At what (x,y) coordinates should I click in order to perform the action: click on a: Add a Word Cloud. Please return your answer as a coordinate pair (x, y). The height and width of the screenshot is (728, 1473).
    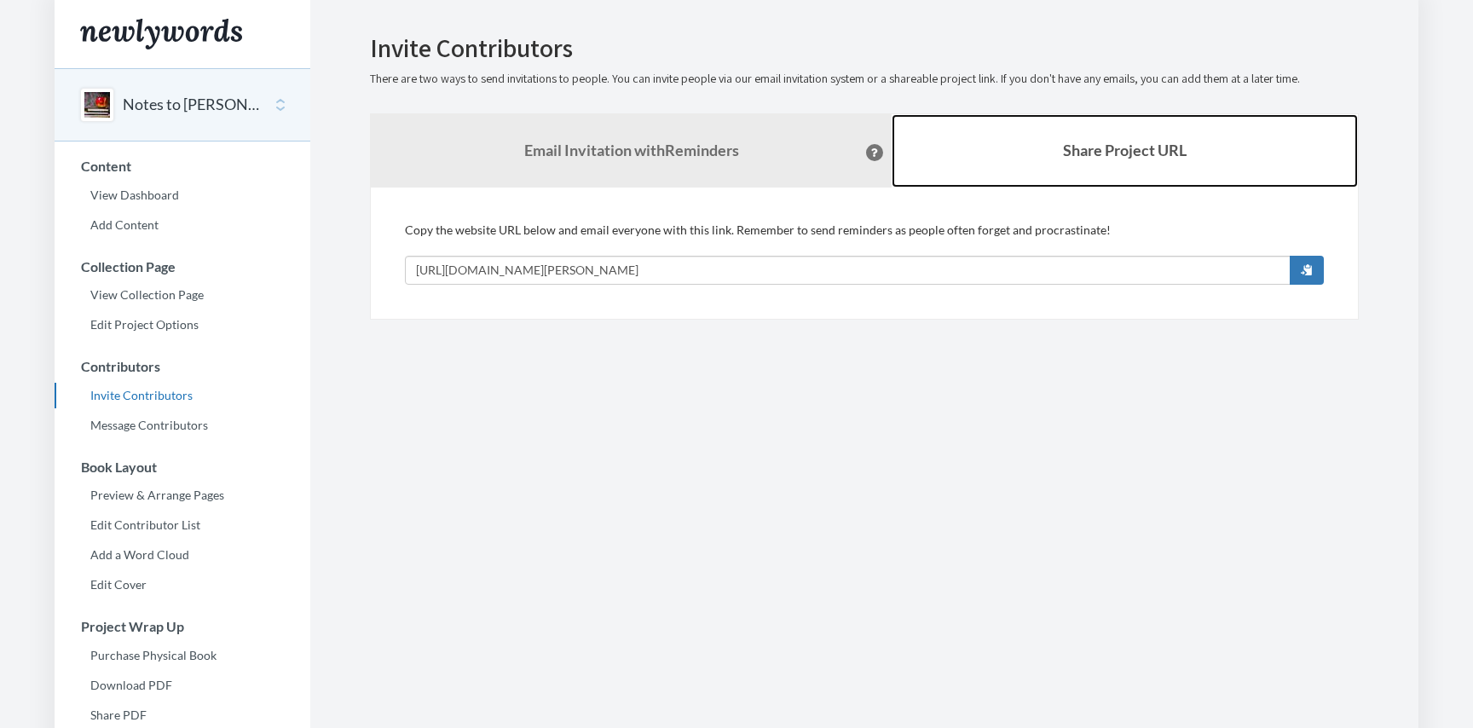
    Looking at the image, I should click on (182, 555).